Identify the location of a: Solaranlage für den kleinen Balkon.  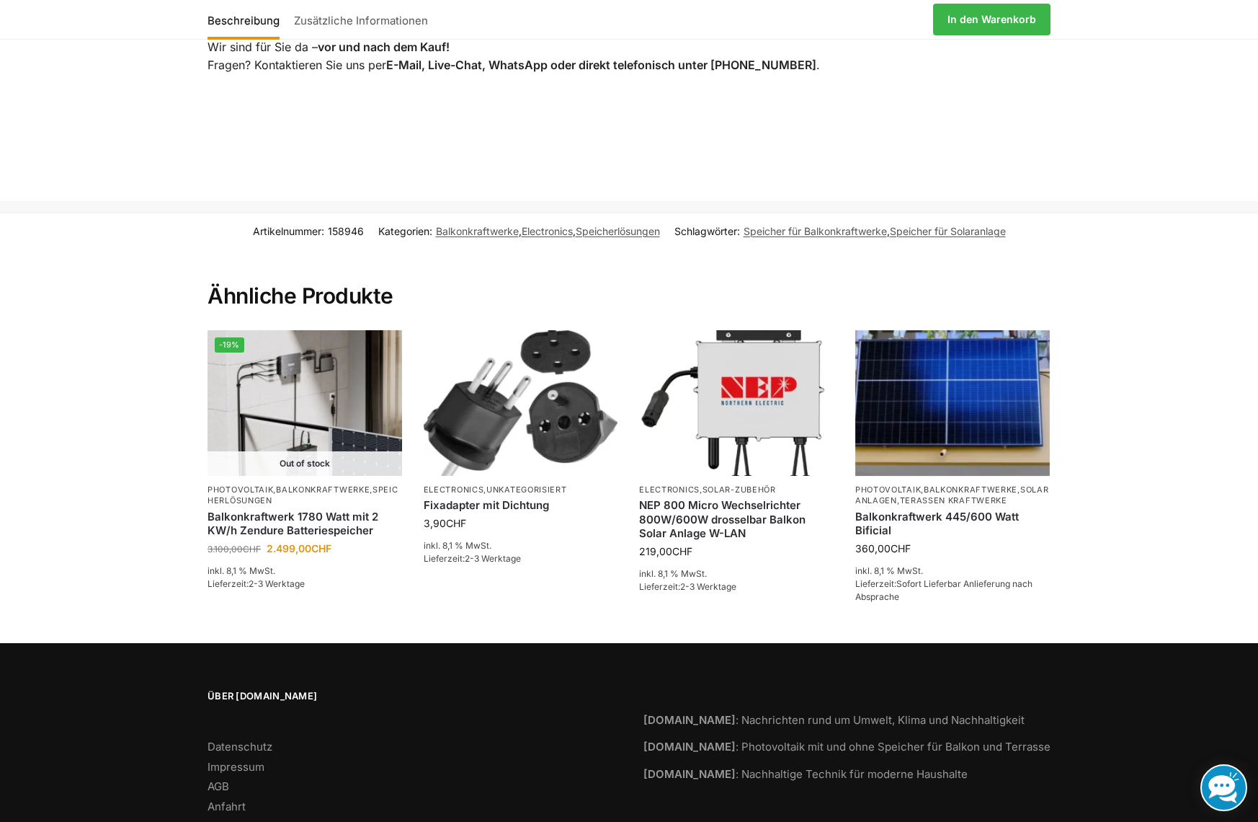
(953, 403).